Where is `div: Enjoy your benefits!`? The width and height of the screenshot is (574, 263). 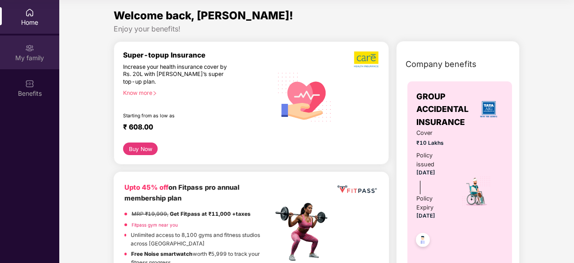
div: Enjoy your benefits! is located at coordinates (317, 29).